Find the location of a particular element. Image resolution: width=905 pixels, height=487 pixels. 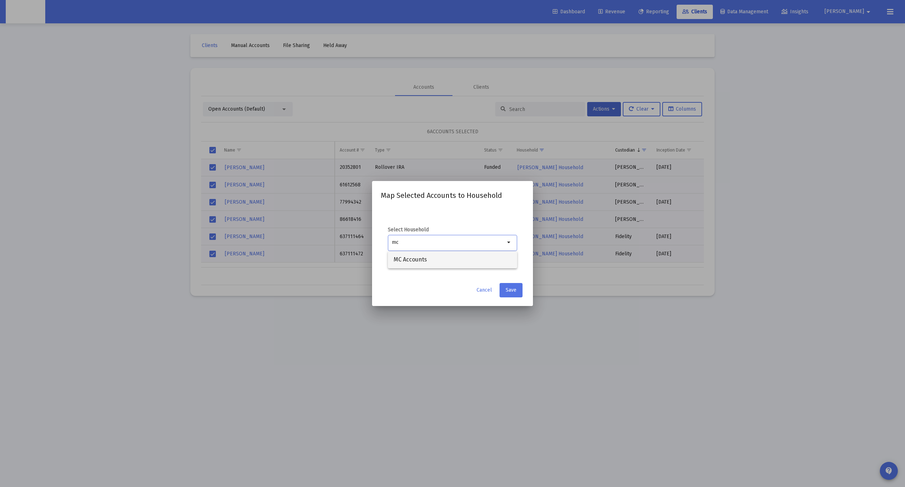

button: Cancel is located at coordinates (484, 290).